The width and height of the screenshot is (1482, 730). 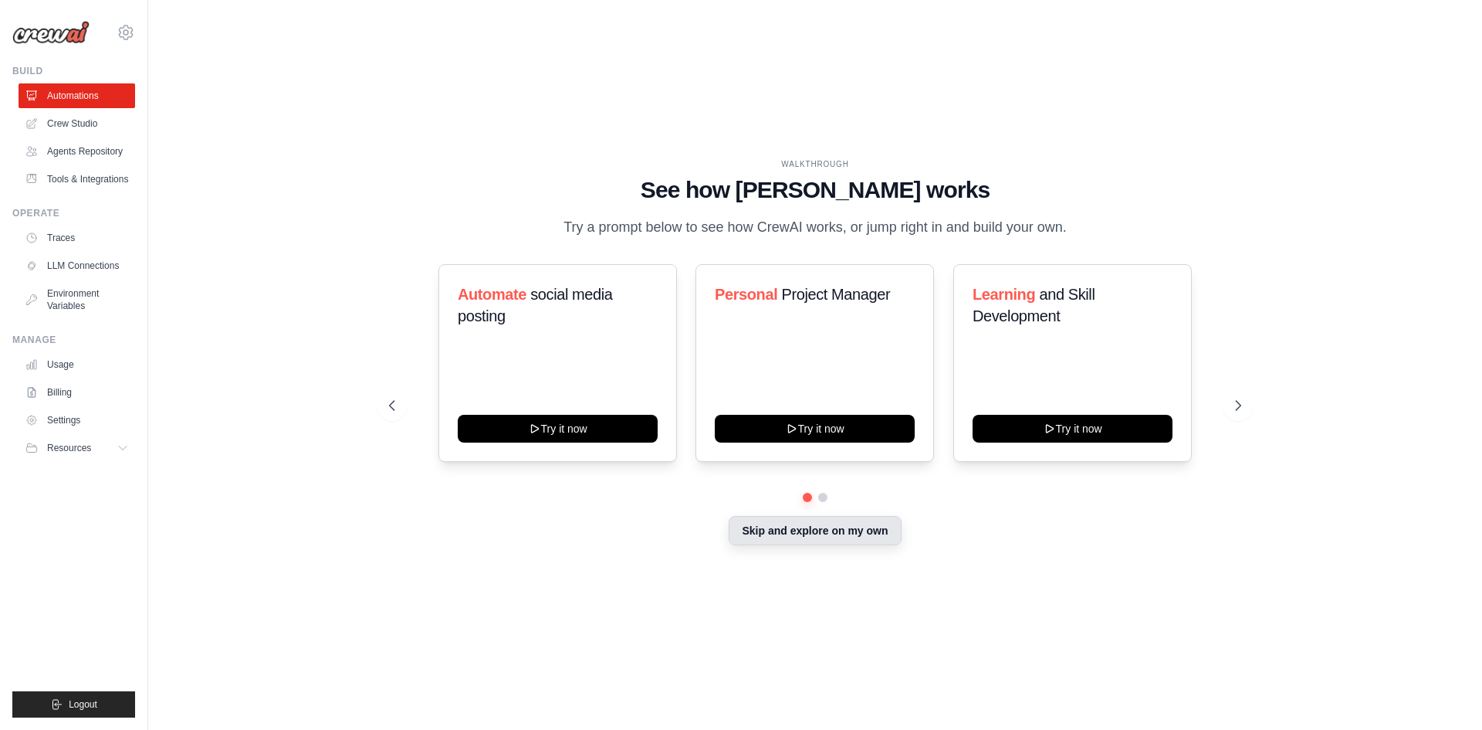 What do you see at coordinates (76, 392) in the screenshot?
I see `a: Billing` at bounding box center [76, 392].